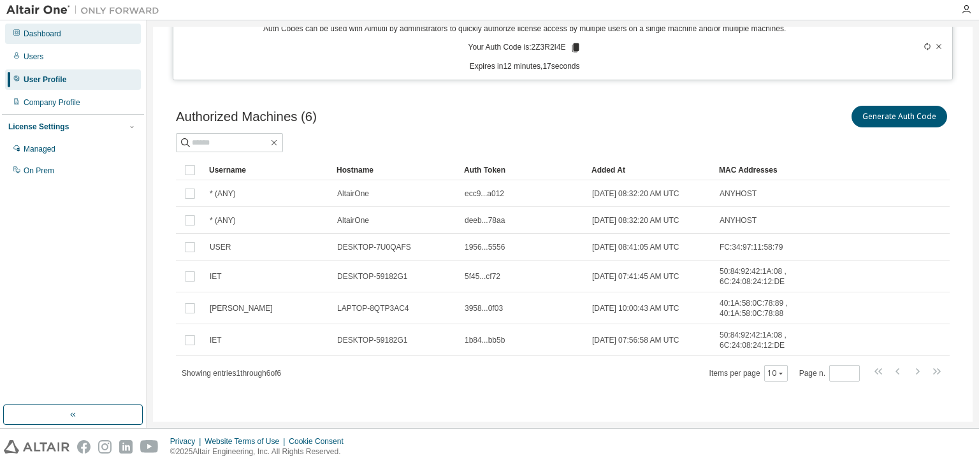 The height and width of the screenshot is (465, 979). What do you see at coordinates (36, 447) in the screenshot?
I see `img: altair_logo.svg` at bounding box center [36, 447].